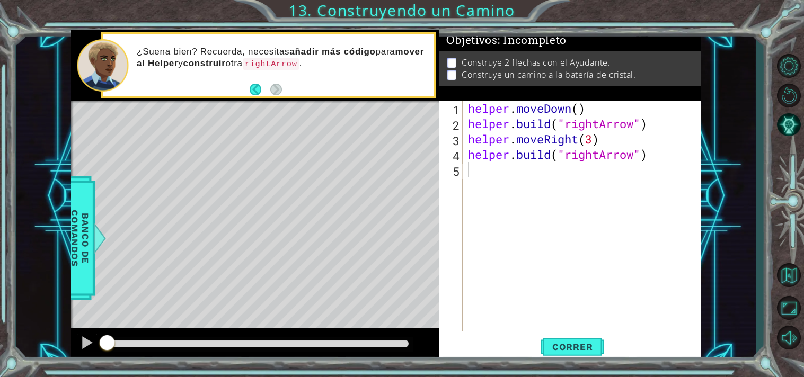  Describe the element at coordinates (281, 58) in the screenshot. I see `p: ¿Suena bien? Recuerda, necesitas para y otra .` at that location.